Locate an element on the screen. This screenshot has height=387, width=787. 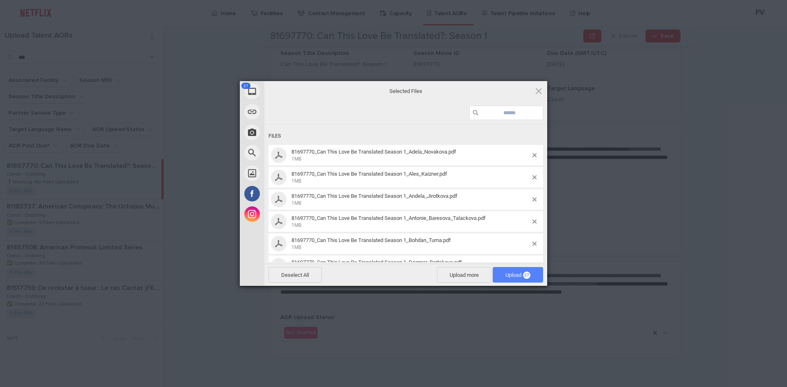
div: My Device is located at coordinates (289, 91).